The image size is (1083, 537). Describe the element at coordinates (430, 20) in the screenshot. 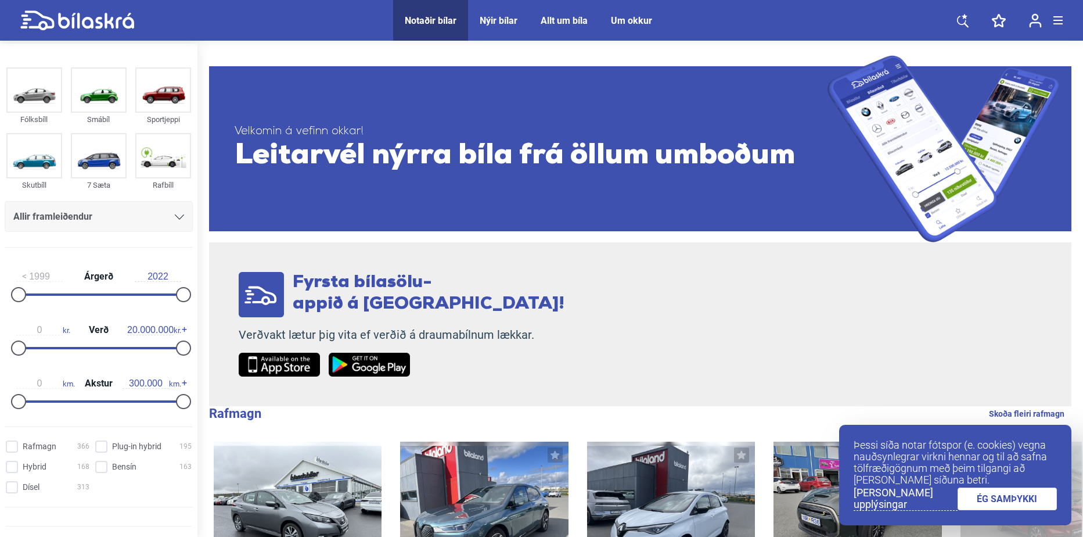

I see `div: Notaðir bílar` at that location.